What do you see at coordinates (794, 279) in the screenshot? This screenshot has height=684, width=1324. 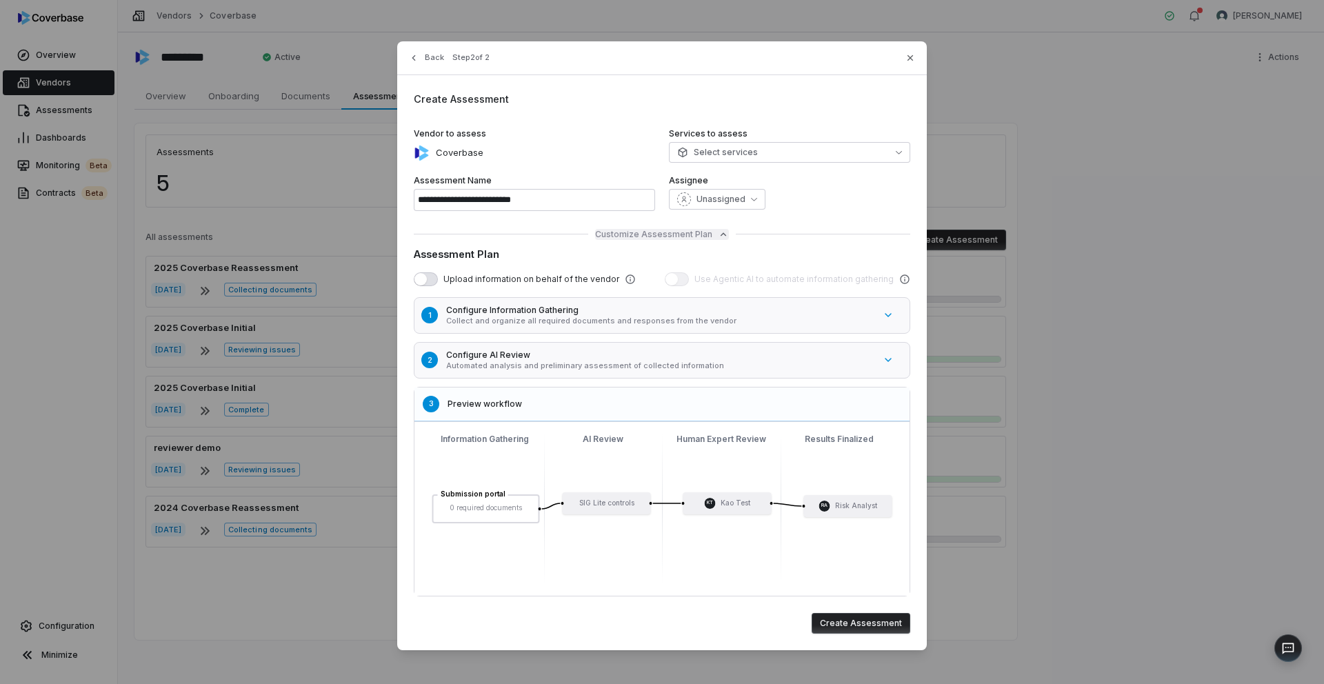 I see `span: Use Agentic AI to automate information gathering` at bounding box center [794, 279].